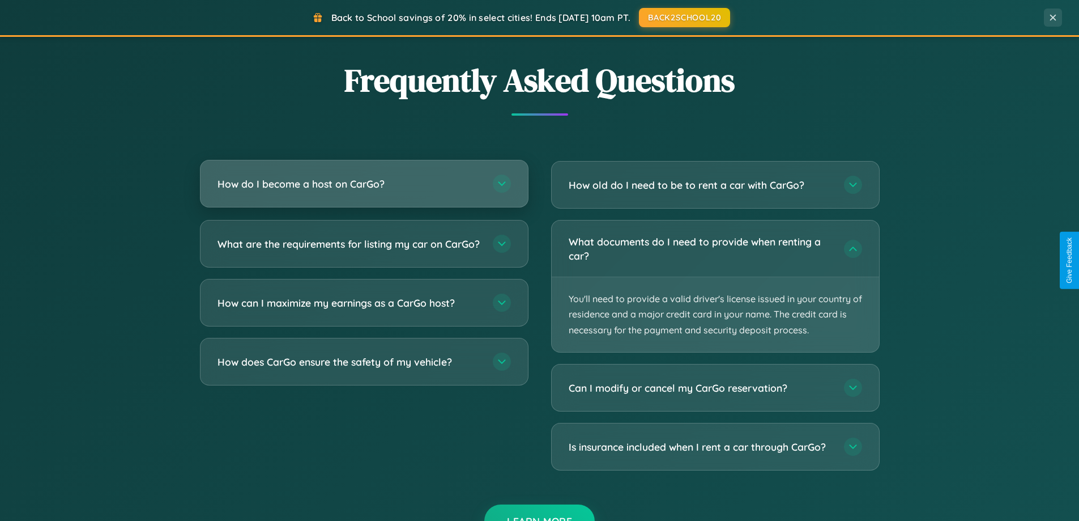 The image size is (1079, 521). I want to click on h3: How old do I need to be to rent a car with CarGo?, so click(701, 185).